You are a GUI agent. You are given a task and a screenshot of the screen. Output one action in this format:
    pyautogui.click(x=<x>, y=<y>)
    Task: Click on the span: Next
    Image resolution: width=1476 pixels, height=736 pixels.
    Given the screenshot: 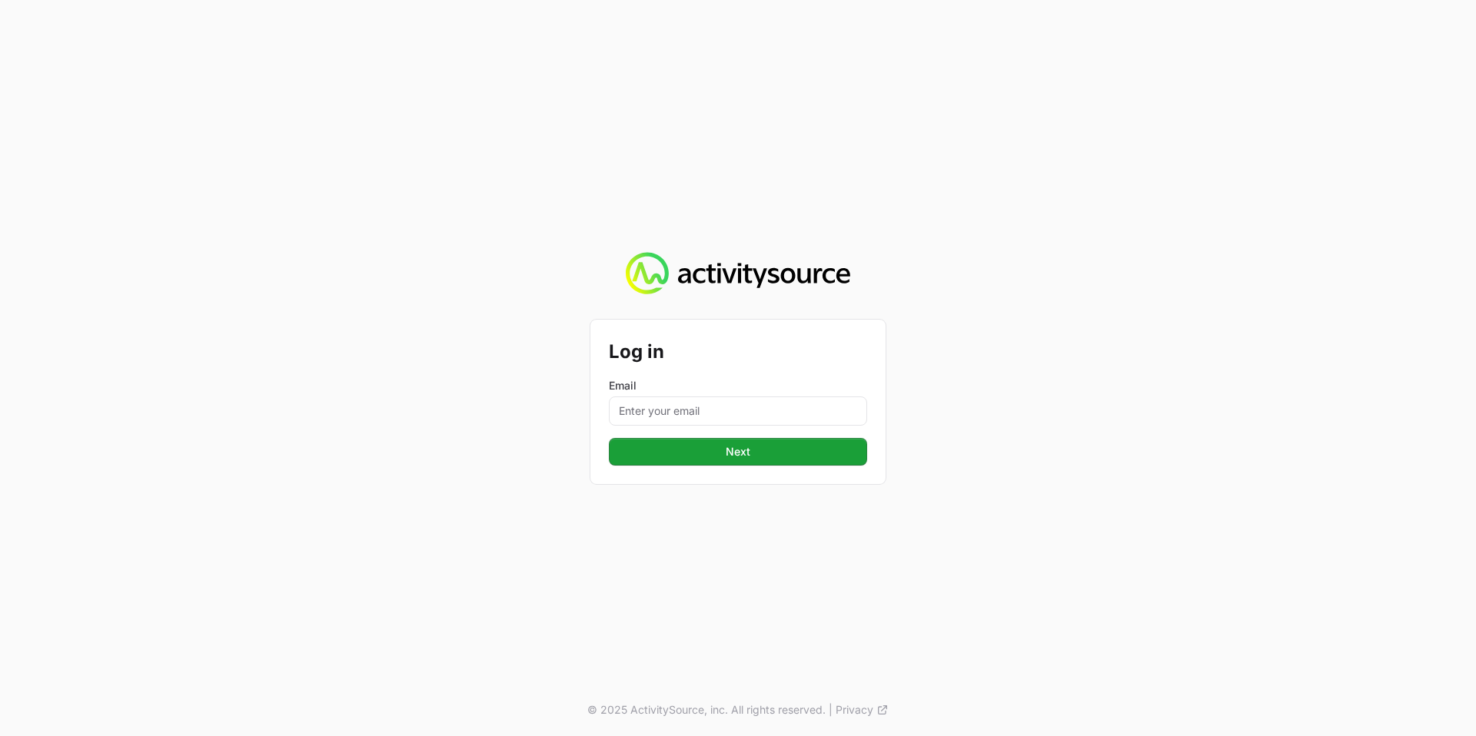 What is the action you would take?
    pyautogui.click(x=738, y=452)
    